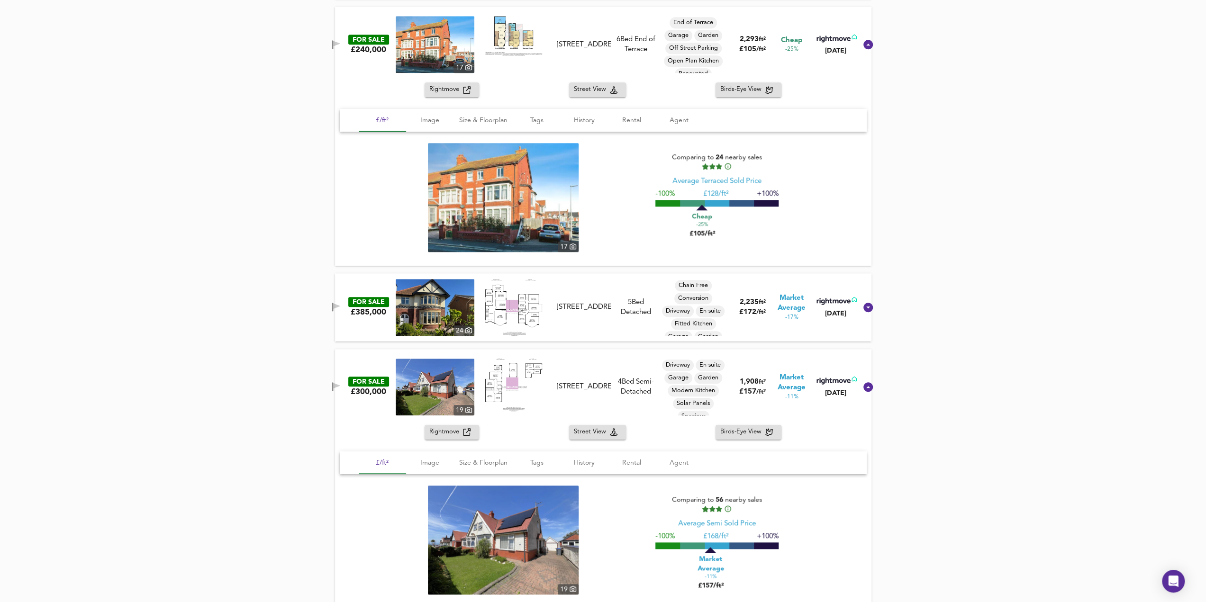  I want to click on span: £ 172, so click(752, 312).